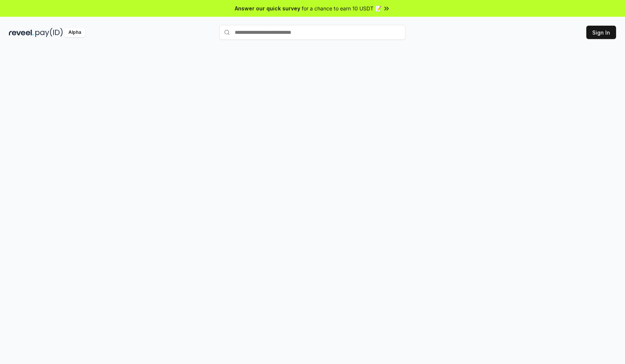  I want to click on div: Alpha, so click(75, 32).